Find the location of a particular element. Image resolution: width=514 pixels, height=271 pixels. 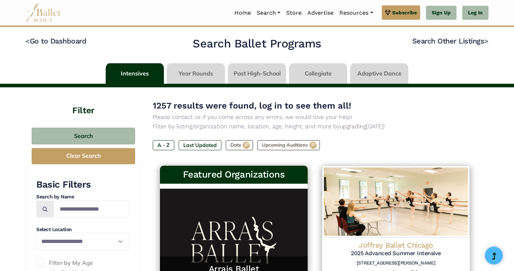

span: 1257 results were found, log in to see them all! is located at coordinates (252, 106).